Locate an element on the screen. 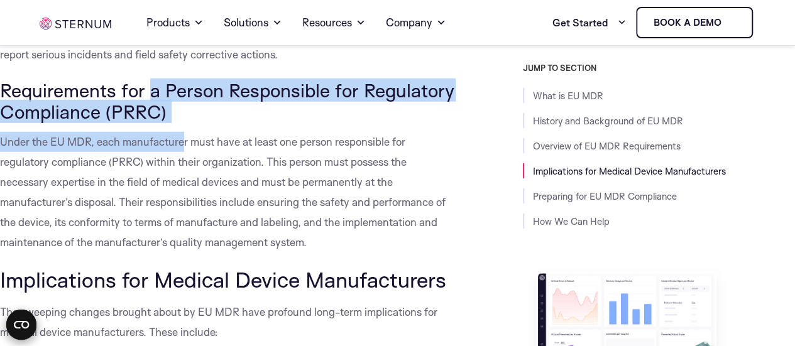  a: What is EU MDR is located at coordinates (568, 96).